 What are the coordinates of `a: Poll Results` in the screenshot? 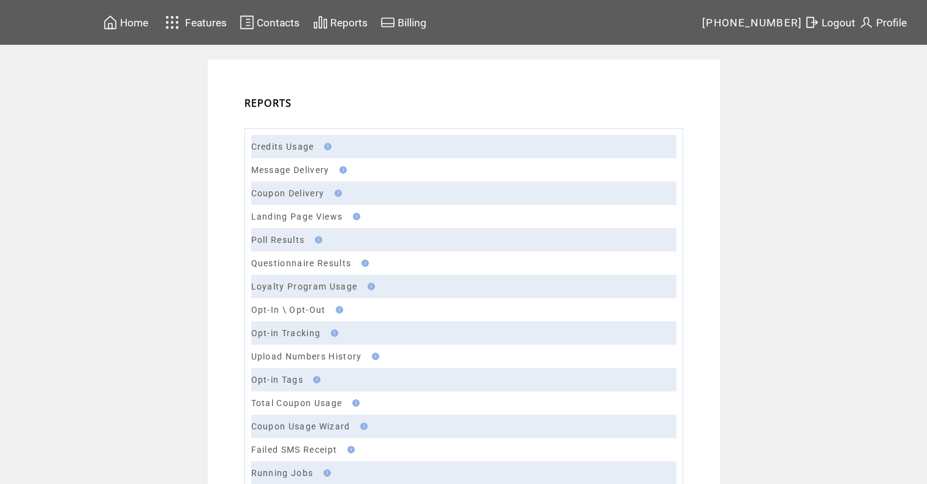 It's located at (278, 240).